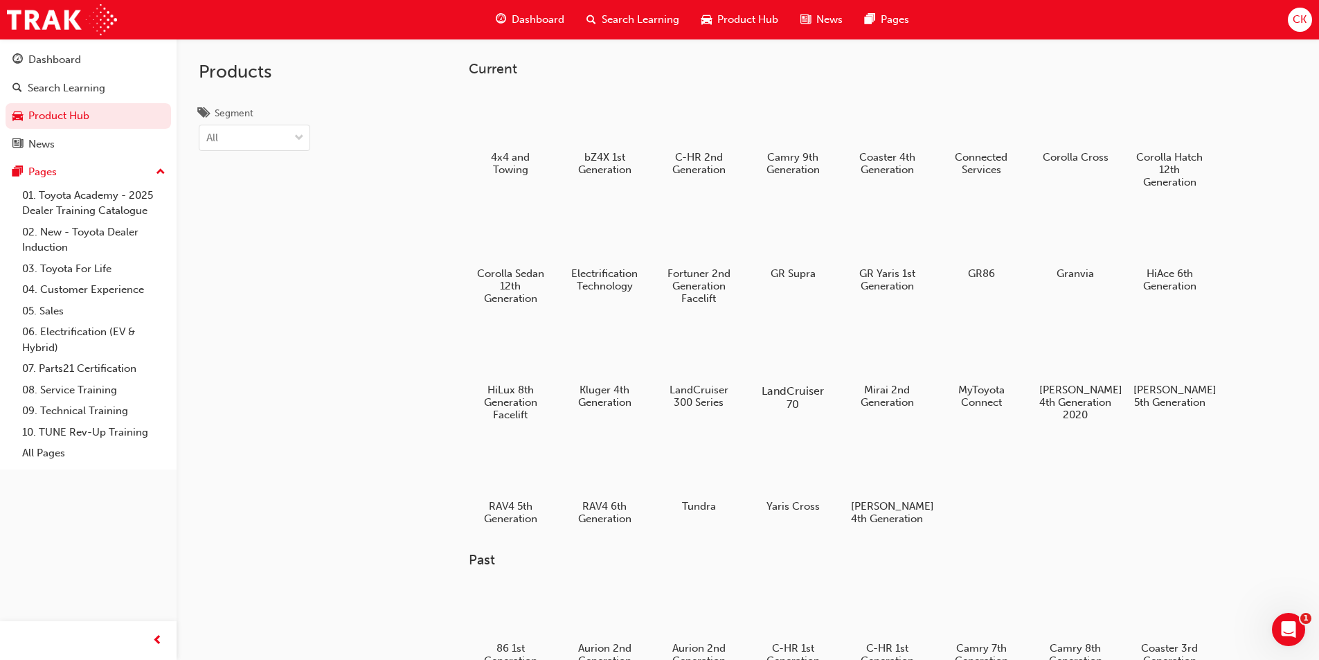 Image resolution: width=1319 pixels, height=660 pixels. What do you see at coordinates (1075, 273) in the screenshot?
I see `h5: Granvia` at bounding box center [1075, 273].